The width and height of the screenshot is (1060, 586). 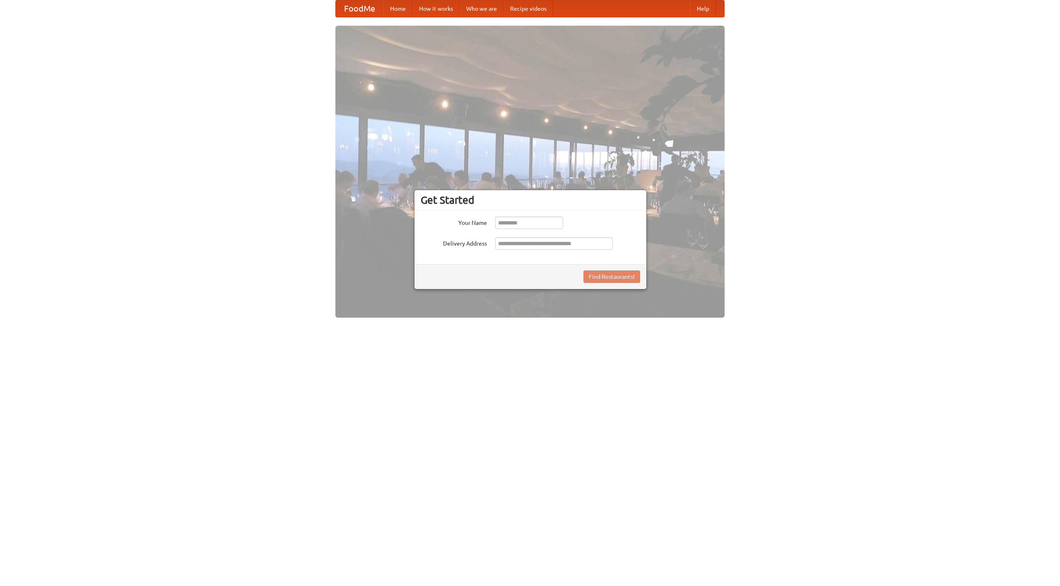 What do you see at coordinates (398, 9) in the screenshot?
I see `a: Home` at bounding box center [398, 9].